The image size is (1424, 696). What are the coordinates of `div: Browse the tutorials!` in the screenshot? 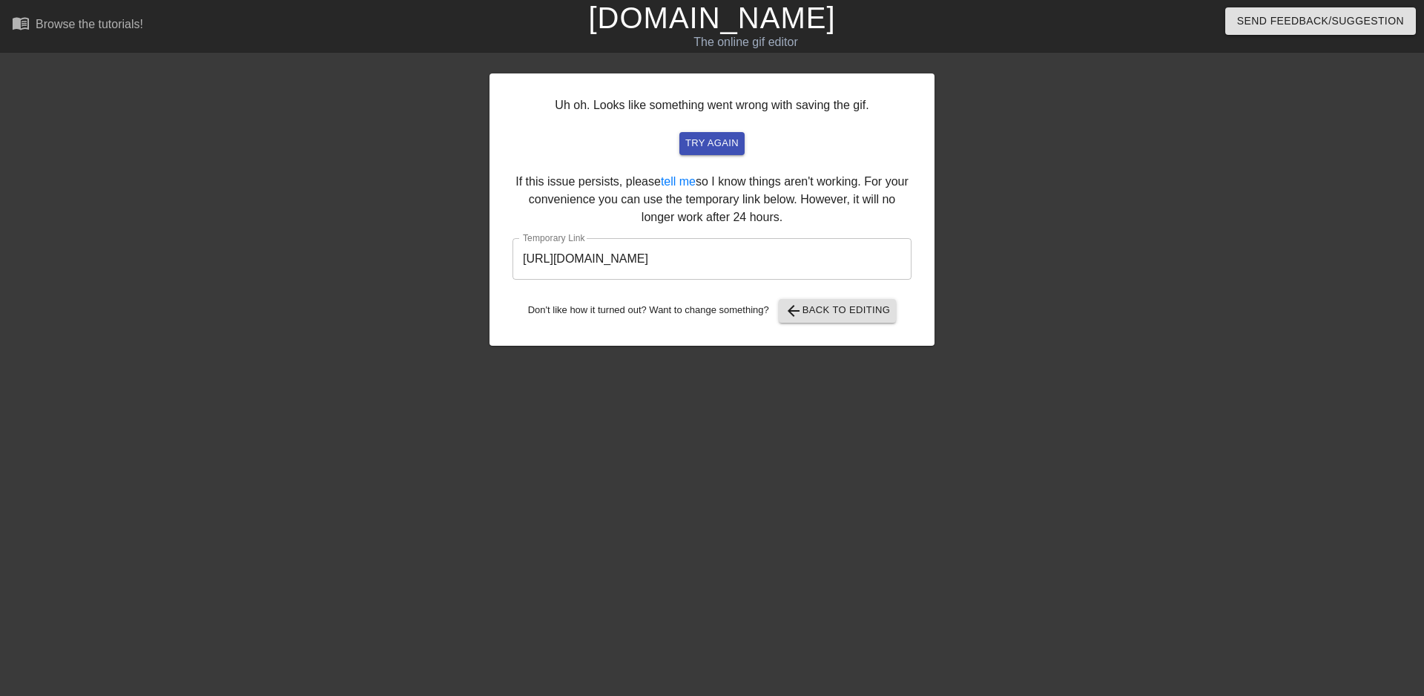 It's located at (89, 24).